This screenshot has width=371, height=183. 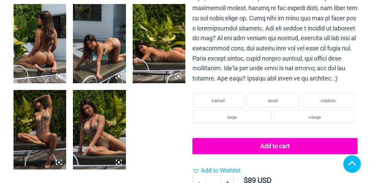 What do you see at coordinates (232, 117) in the screenshot?
I see `li: large` at bounding box center [232, 117].